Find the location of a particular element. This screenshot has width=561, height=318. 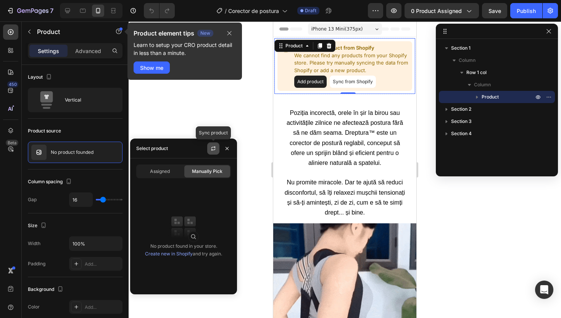

div: Select product is located at coordinates (152, 148).